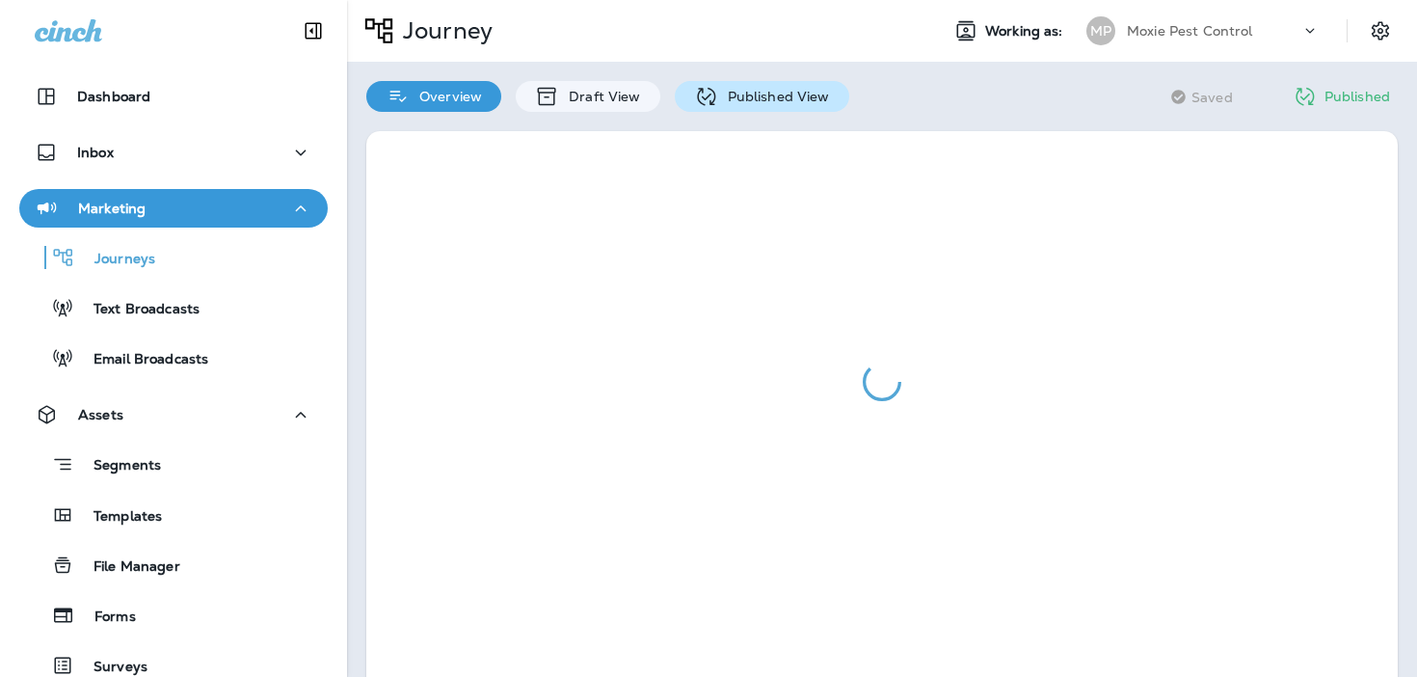 This screenshot has width=1417, height=677. What do you see at coordinates (173, 307) in the screenshot?
I see `button: Text Broadcasts` at bounding box center [173, 307].